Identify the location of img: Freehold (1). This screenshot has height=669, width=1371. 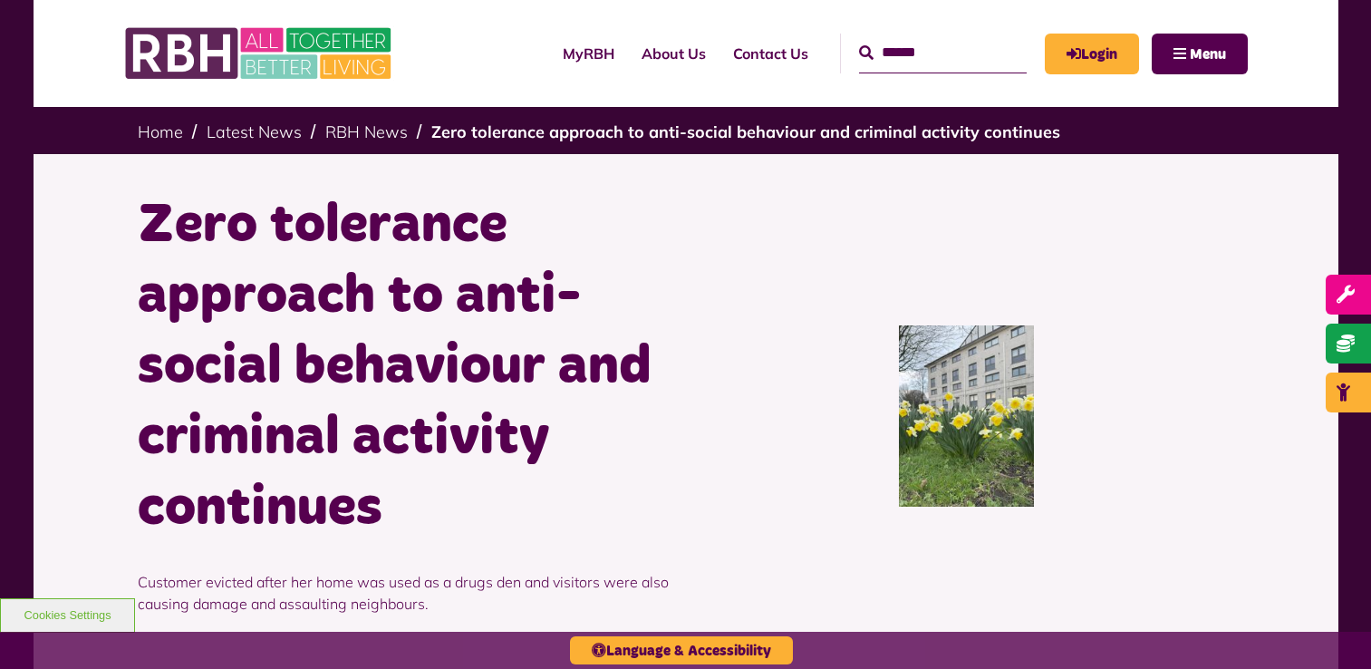
(967, 416).